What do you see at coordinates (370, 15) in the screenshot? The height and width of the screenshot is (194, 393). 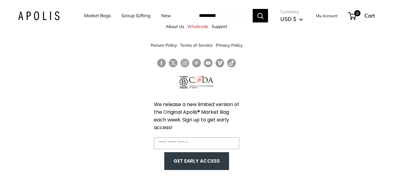 I see `span: Cart` at bounding box center [370, 15].